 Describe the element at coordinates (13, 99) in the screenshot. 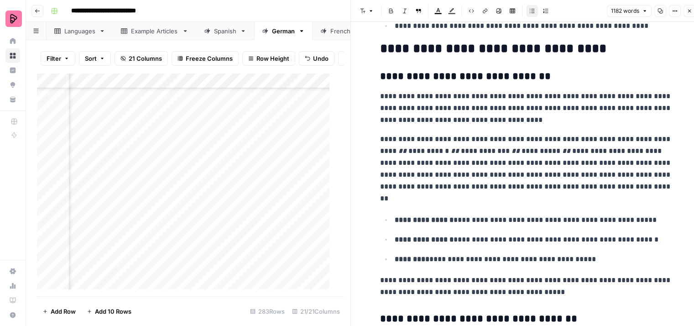

I see `a: Your Data` at that location.